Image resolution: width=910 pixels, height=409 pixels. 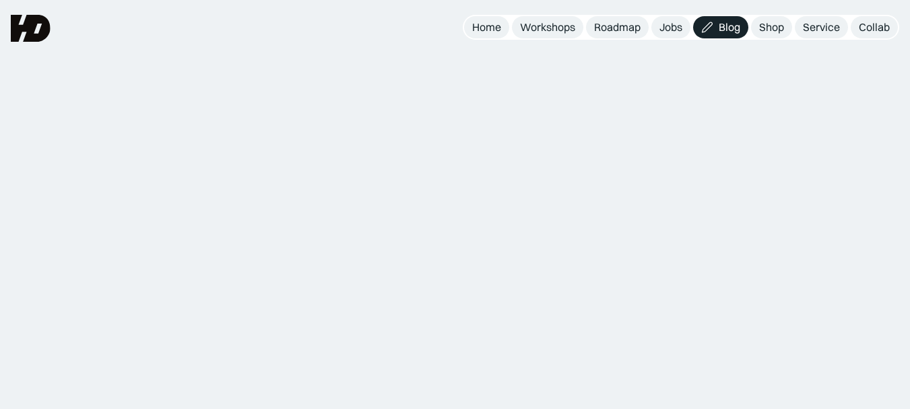 What do you see at coordinates (771, 27) in the screenshot?
I see `div: Shop` at bounding box center [771, 27].